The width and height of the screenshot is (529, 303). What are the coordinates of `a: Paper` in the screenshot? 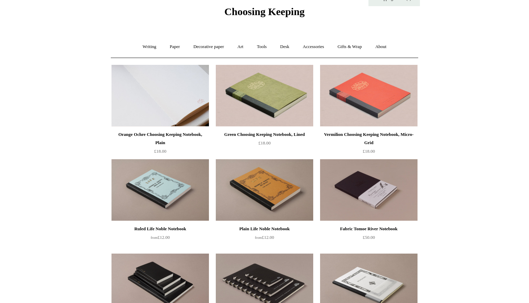 It's located at (175, 47).